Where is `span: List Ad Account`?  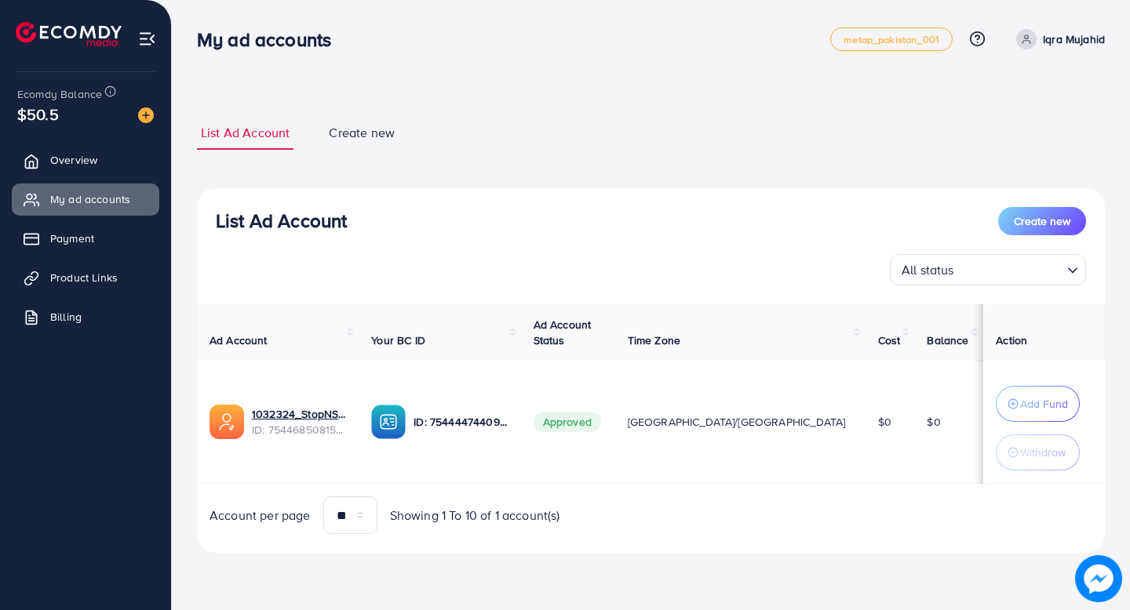
span: List Ad Account is located at coordinates (245, 133).